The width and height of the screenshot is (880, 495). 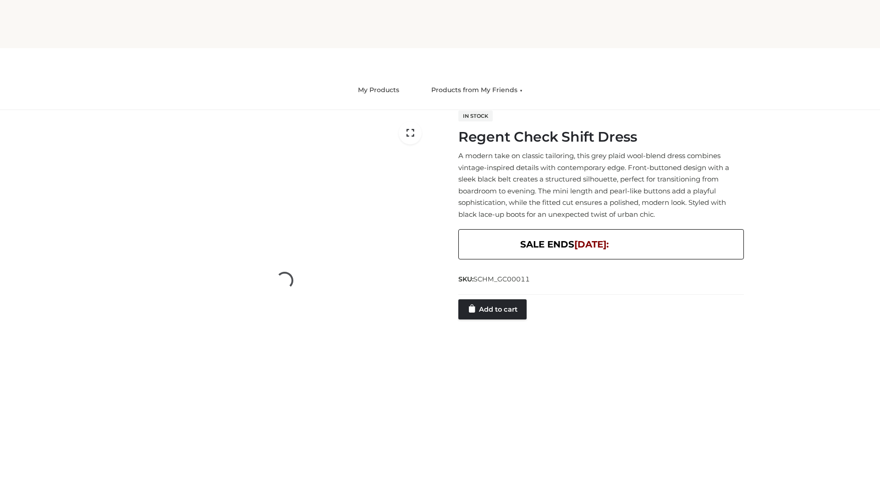 I want to click on a: My Products, so click(x=379, y=90).